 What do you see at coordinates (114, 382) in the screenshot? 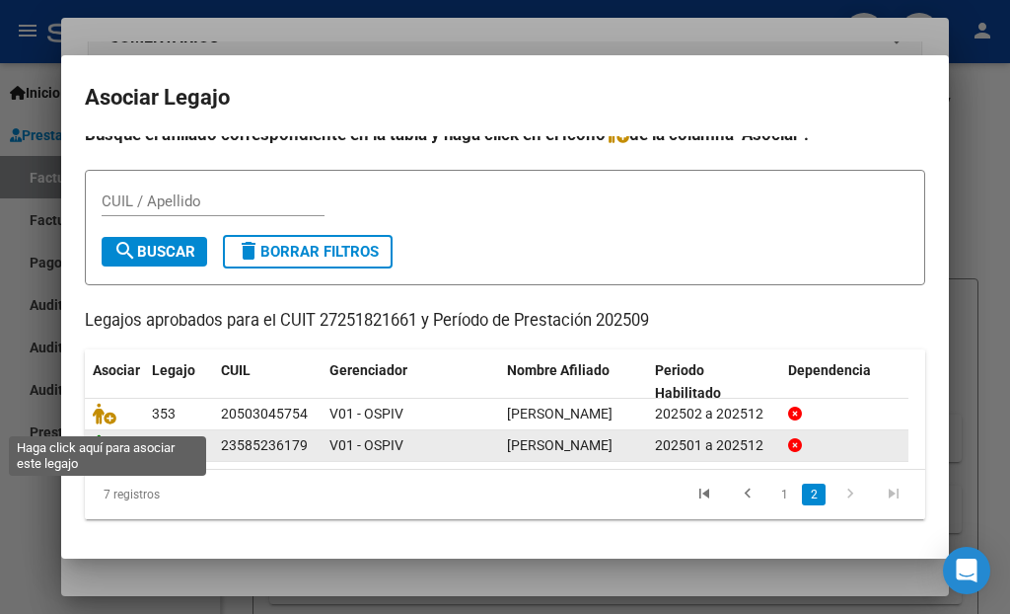
I see `datatable-header-cell: Asociar` at bounding box center [114, 382].